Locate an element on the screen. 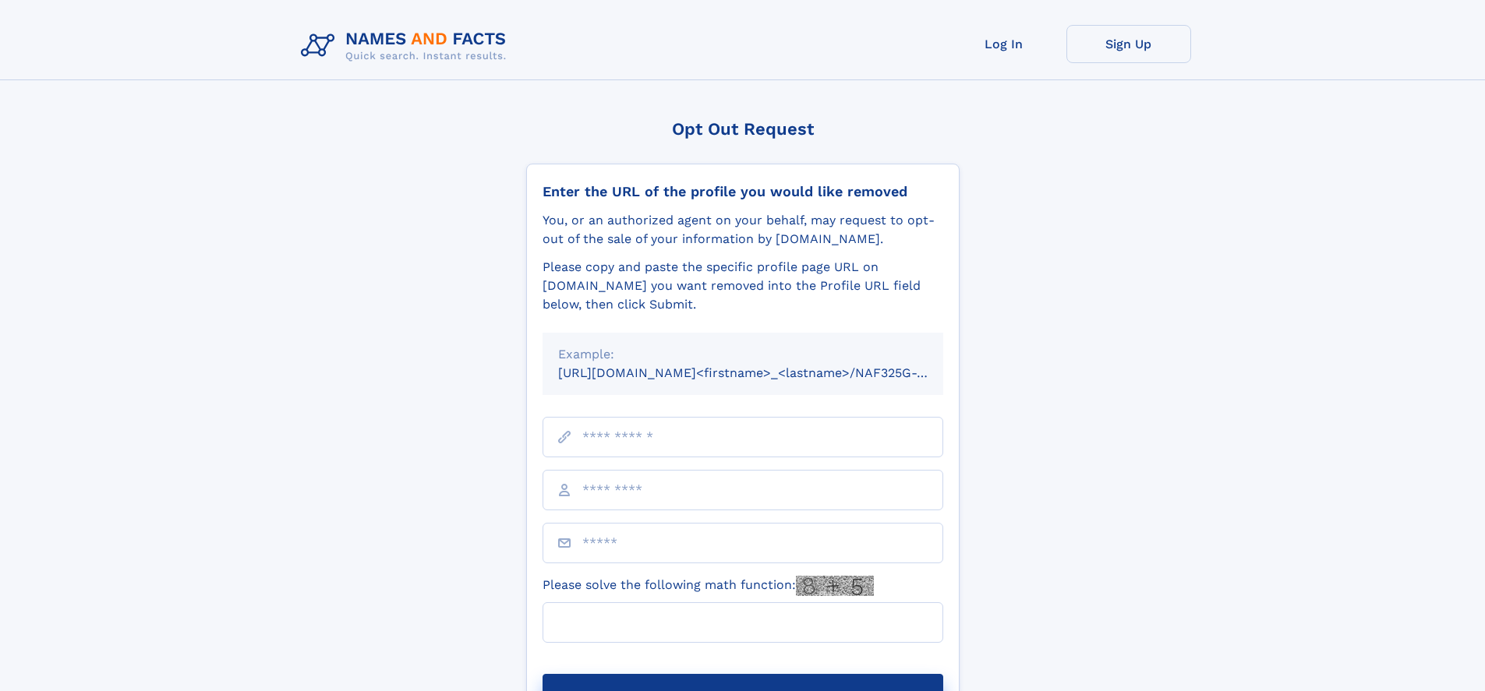 This screenshot has height=691, width=1485. a: Sign Up is located at coordinates (1129, 44).